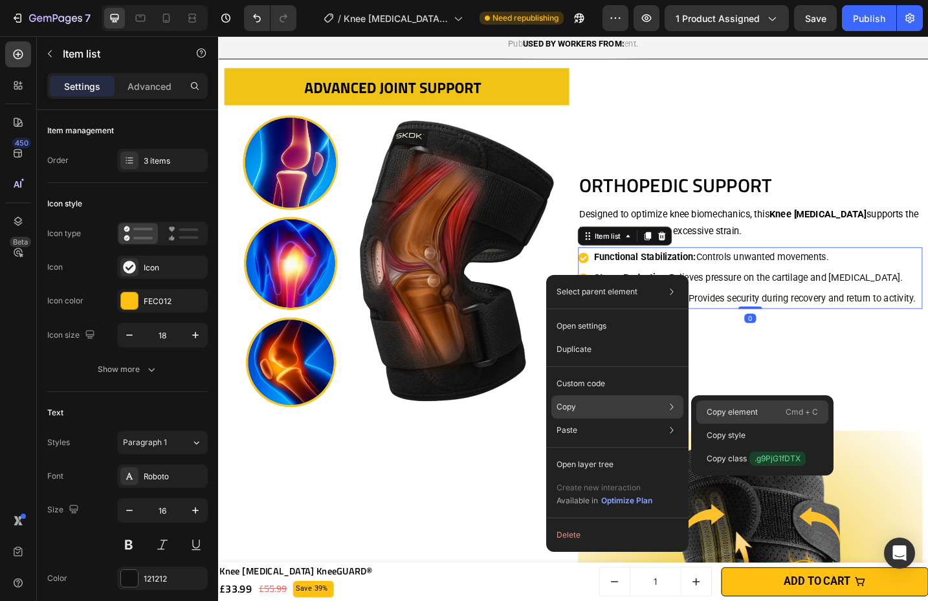 The image size is (928, 601). I want to click on div: 0, so click(582, 309).